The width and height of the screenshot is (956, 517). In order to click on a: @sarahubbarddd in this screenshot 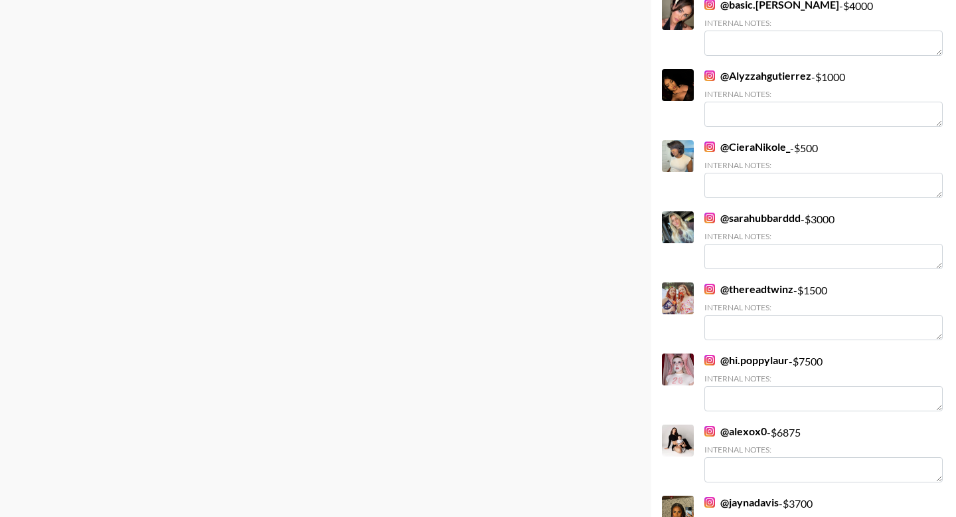, I will do `click(752, 218)`.